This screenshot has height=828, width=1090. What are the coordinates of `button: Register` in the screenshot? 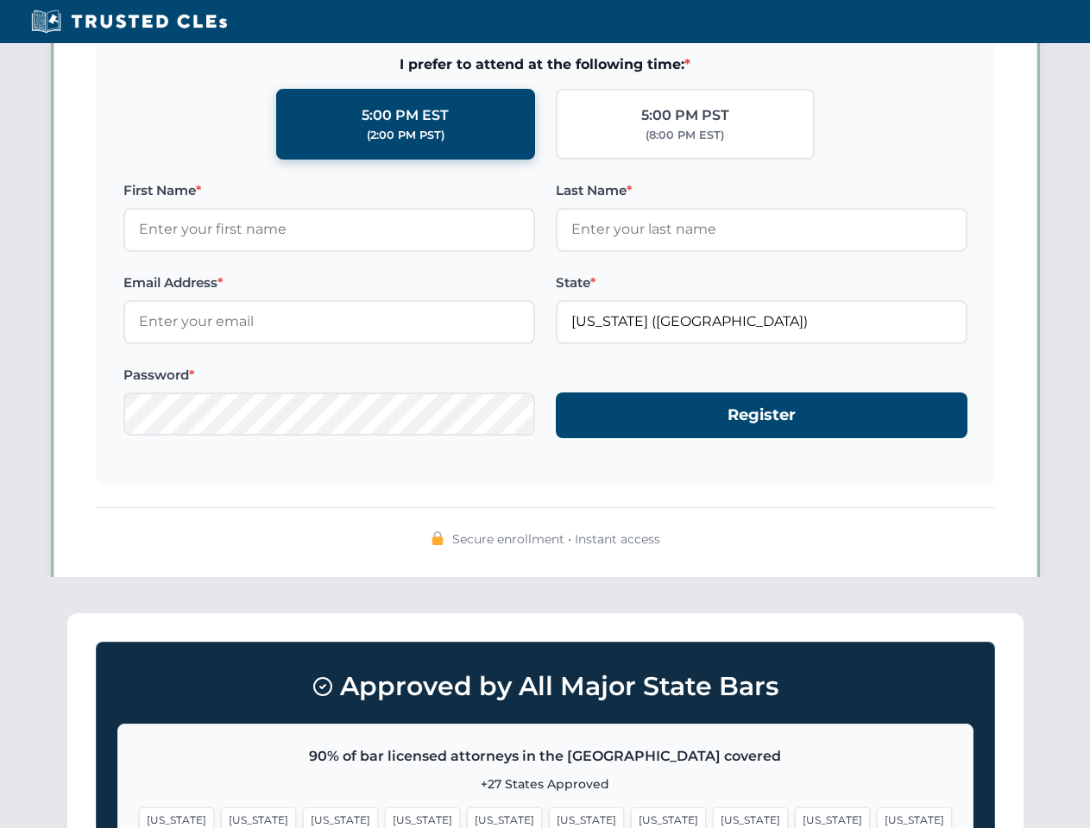 It's located at (761, 415).